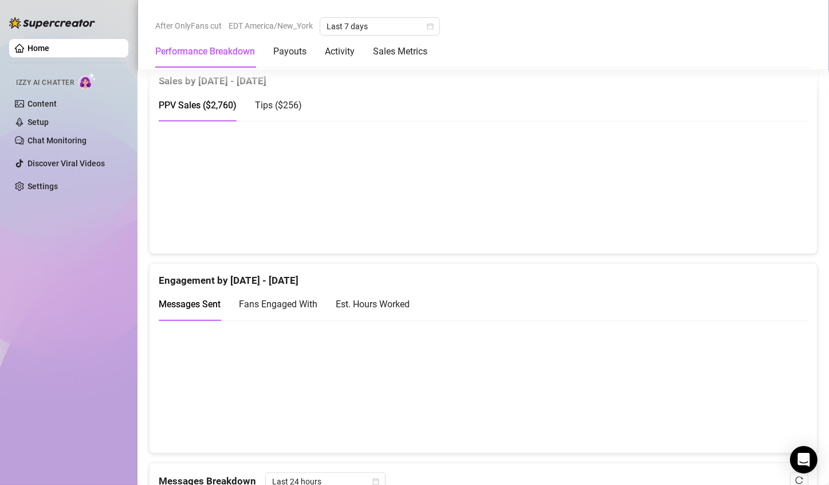 This screenshot has height=485, width=829. What do you see at coordinates (278, 304) in the screenshot?
I see `span: Fans Engaged With` at bounding box center [278, 304].